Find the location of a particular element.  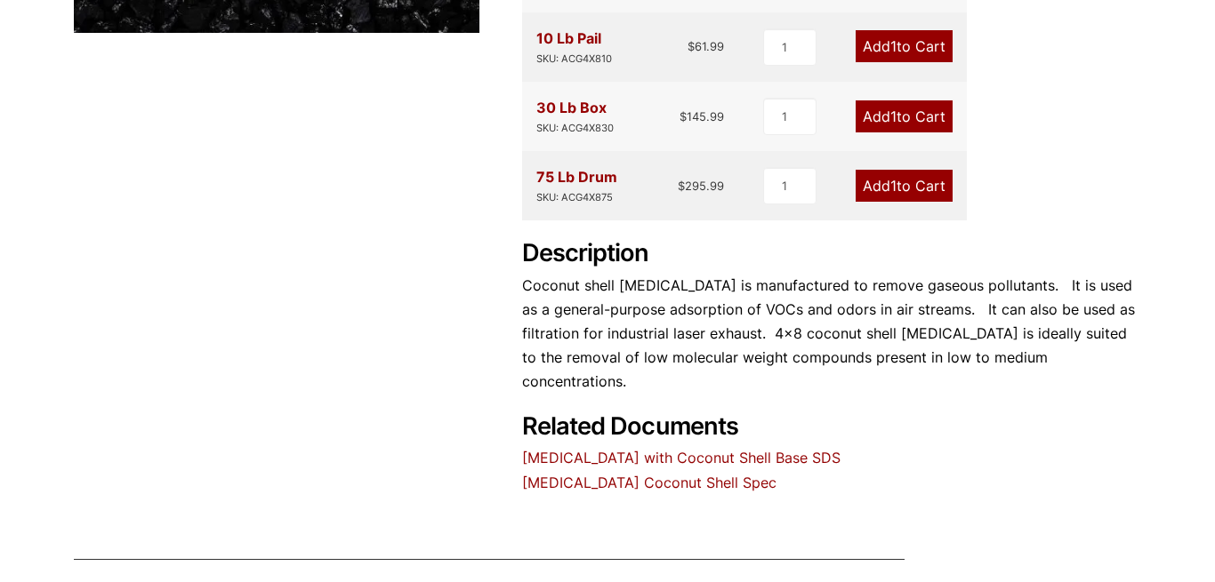

div: 75 Lb Drum is located at coordinates (576, 186).